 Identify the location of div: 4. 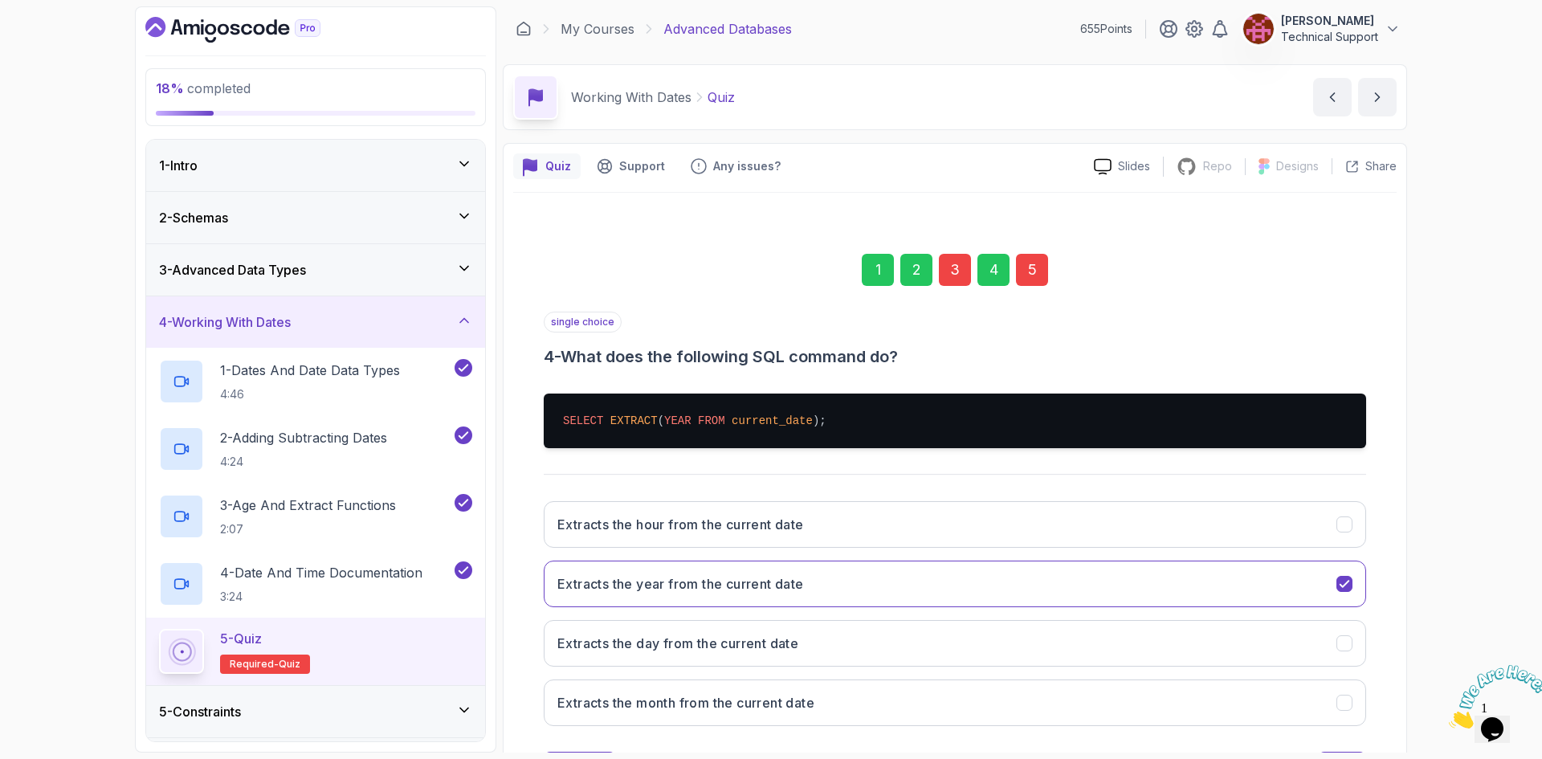
(993, 270).